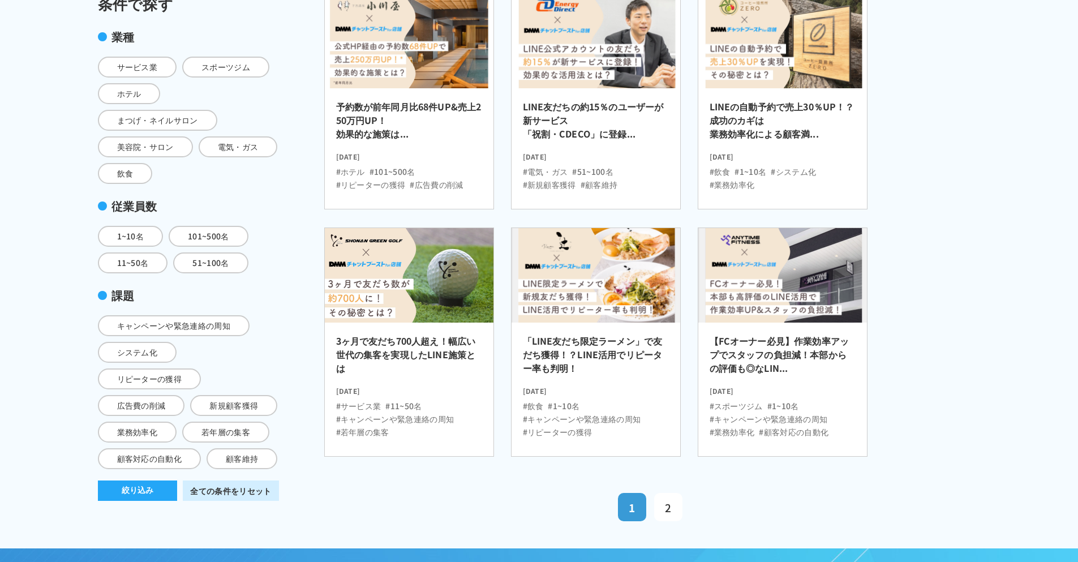 Image resolution: width=1078 pixels, height=562 pixels. I want to click on span: 美容院・サロン, so click(145, 147).